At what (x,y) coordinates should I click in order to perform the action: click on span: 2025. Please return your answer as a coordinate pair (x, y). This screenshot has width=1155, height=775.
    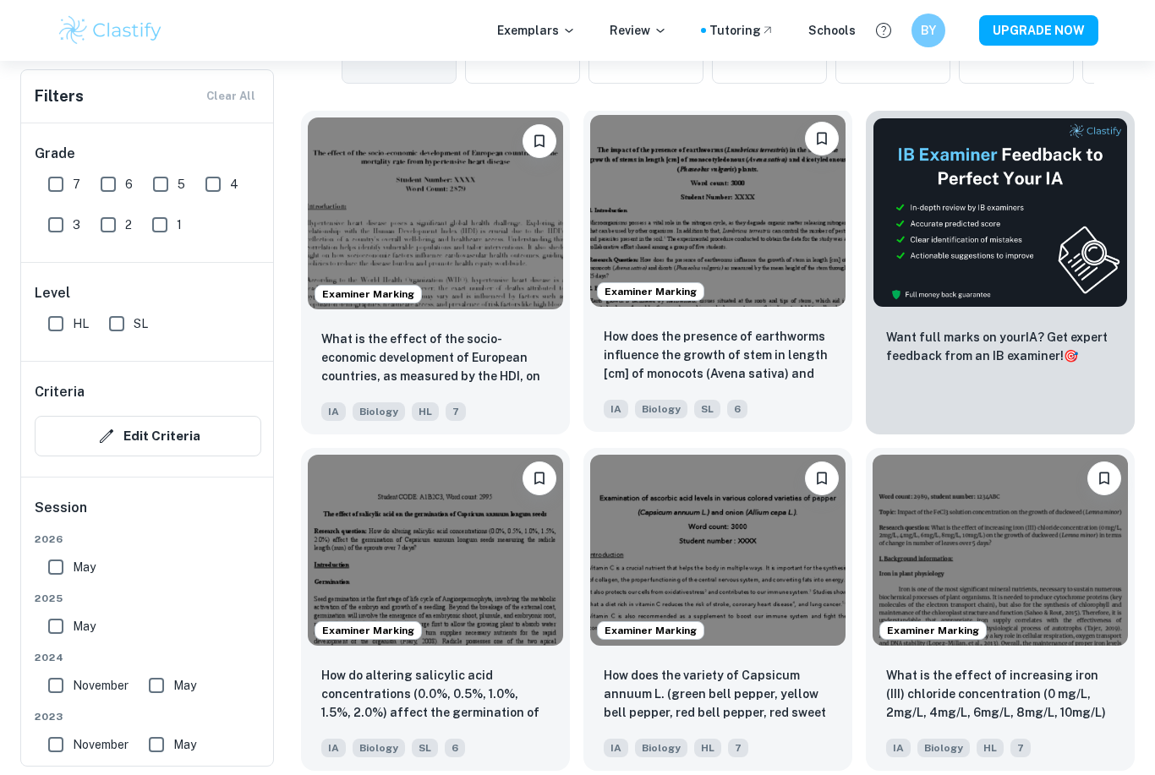
    Looking at the image, I should click on (148, 599).